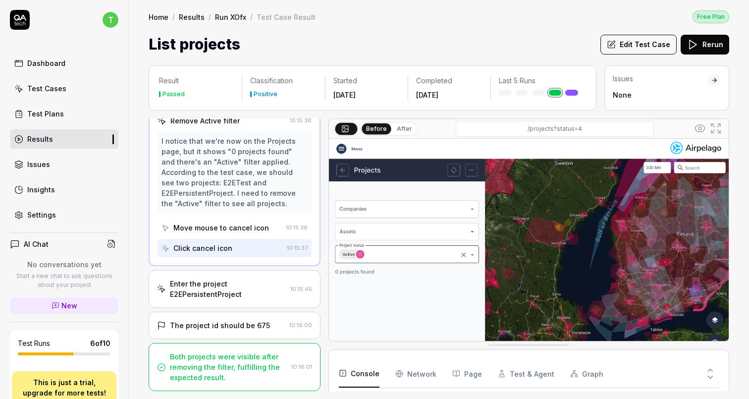 The image size is (749, 399). Describe the element at coordinates (586, 373) in the screenshot. I see `button: Graph` at that location.